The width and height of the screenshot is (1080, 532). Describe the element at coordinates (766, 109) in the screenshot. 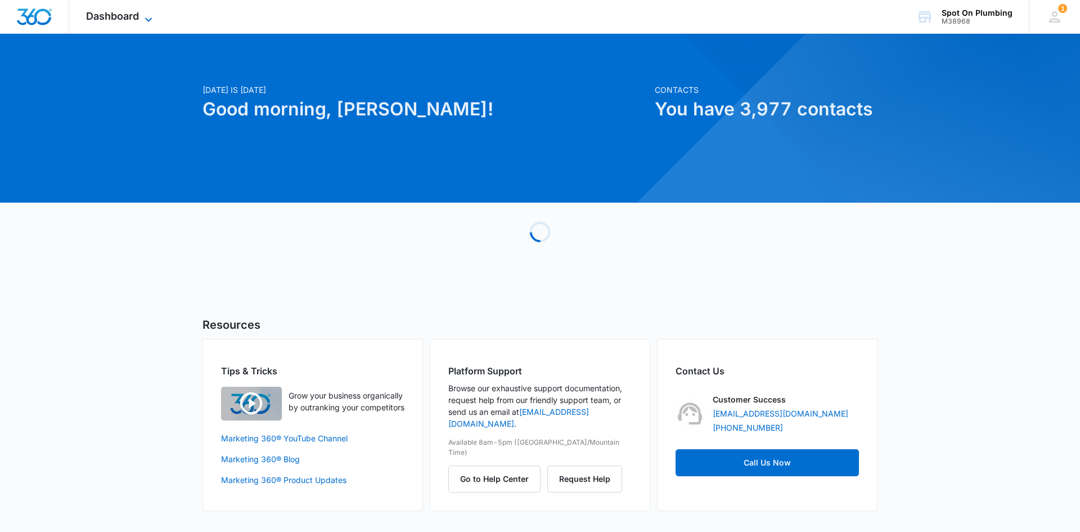

I see `h1: You have 3,977 contacts` at that location.